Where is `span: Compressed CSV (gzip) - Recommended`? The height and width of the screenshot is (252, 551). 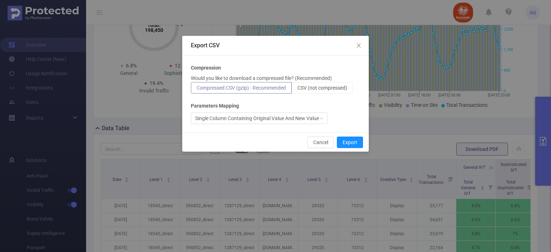
span: Compressed CSV (gzip) - Recommended is located at coordinates (241, 88).